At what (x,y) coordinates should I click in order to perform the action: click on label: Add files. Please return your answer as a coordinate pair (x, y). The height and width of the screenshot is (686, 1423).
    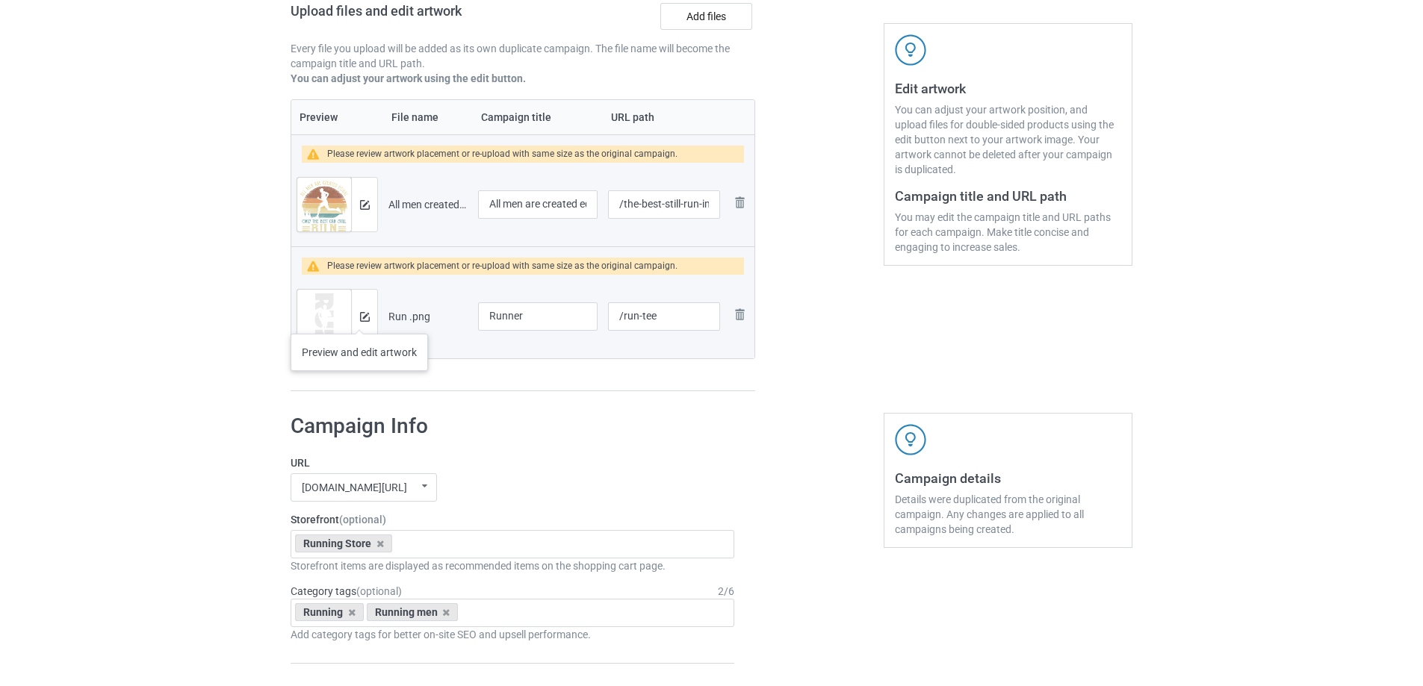
    Looking at the image, I should click on (706, 16).